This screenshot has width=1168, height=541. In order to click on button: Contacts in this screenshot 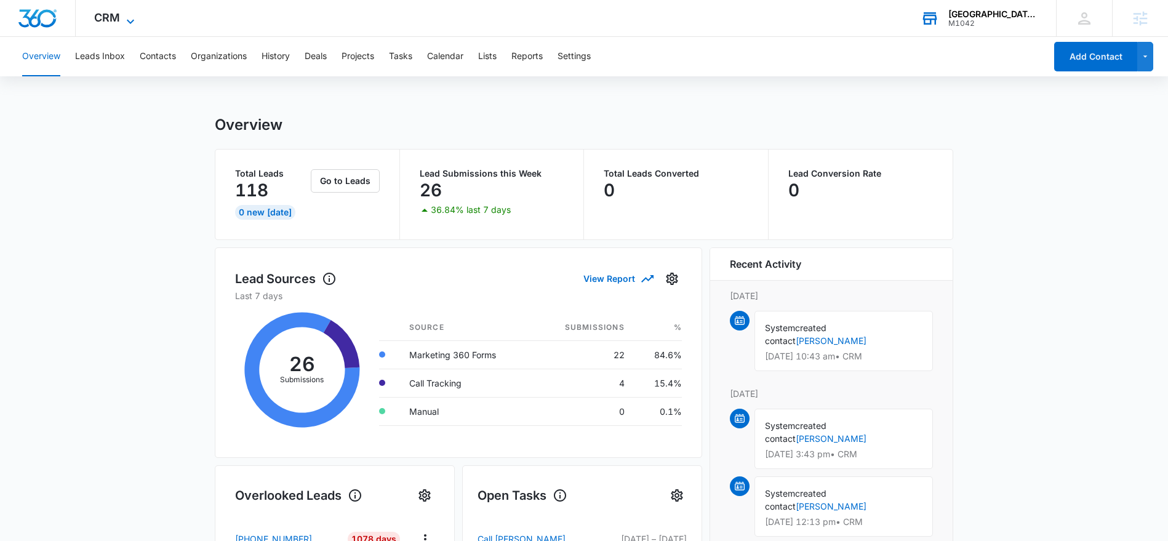, I will do `click(158, 57)`.